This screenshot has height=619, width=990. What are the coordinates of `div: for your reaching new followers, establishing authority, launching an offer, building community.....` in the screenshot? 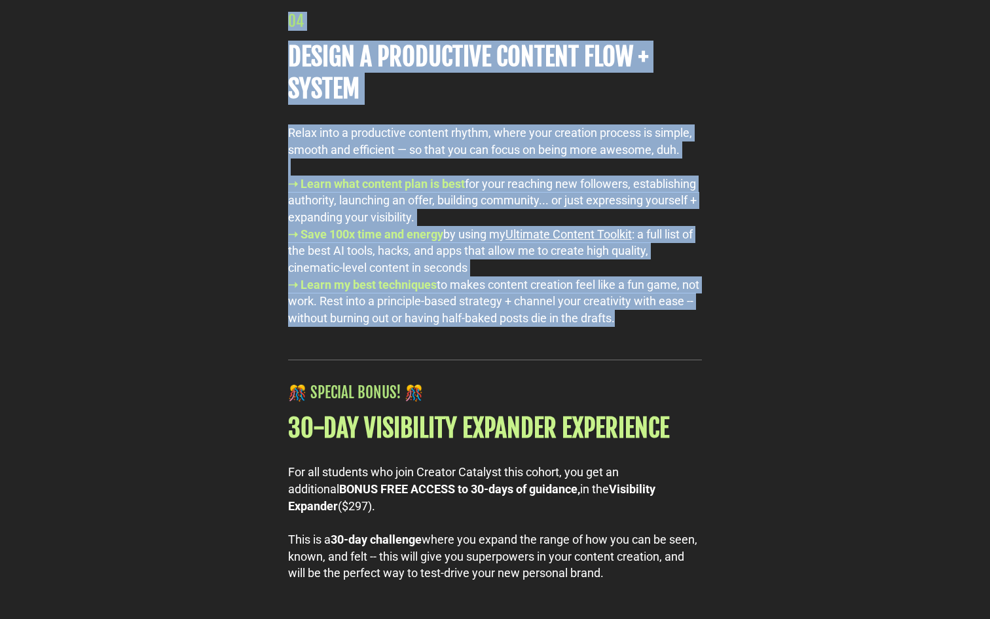 It's located at (495, 200).